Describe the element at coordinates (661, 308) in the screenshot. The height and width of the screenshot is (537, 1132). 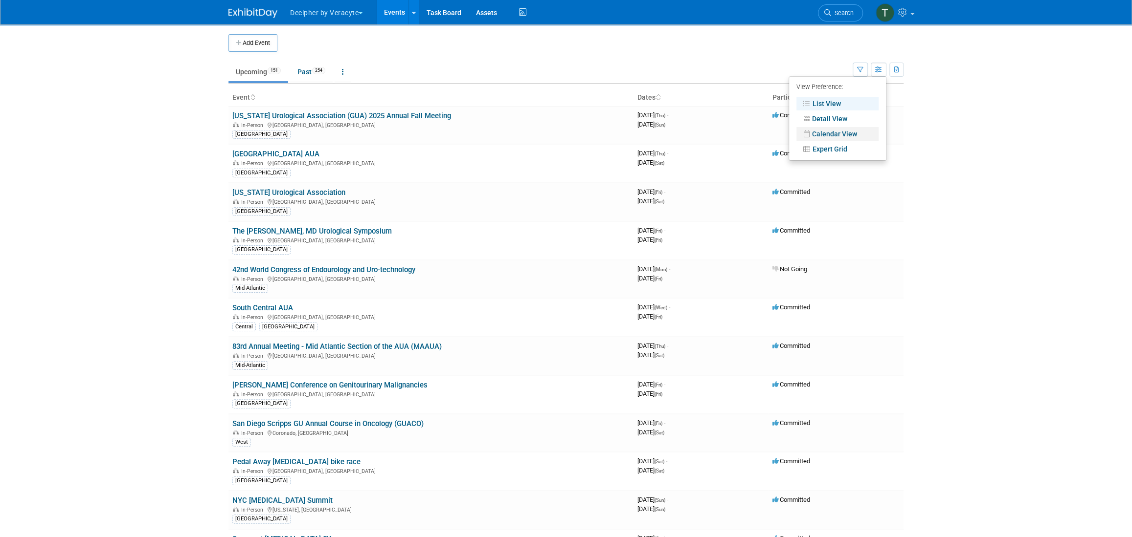
I see `span: (Wed)` at that location.